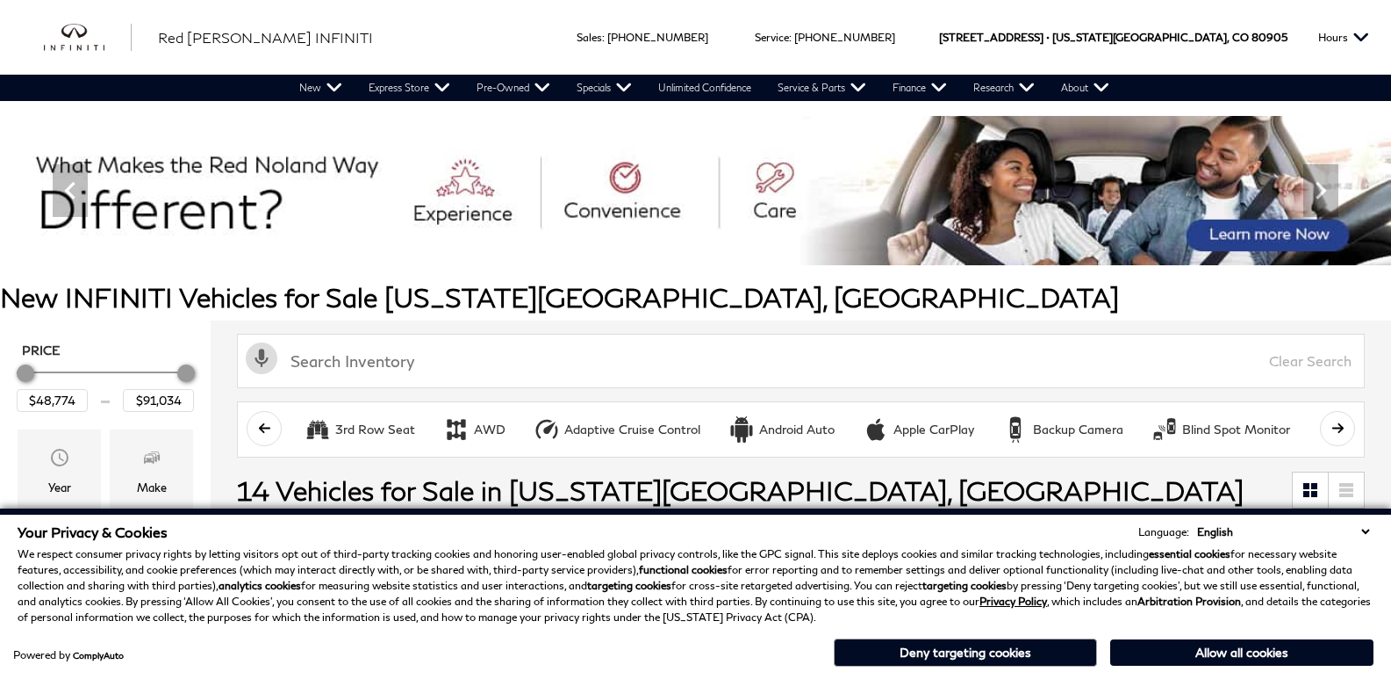 This screenshot has height=679, width=1391. What do you see at coordinates (1283, 531) in the screenshot?
I see `select: Language Select` at bounding box center [1283, 531].